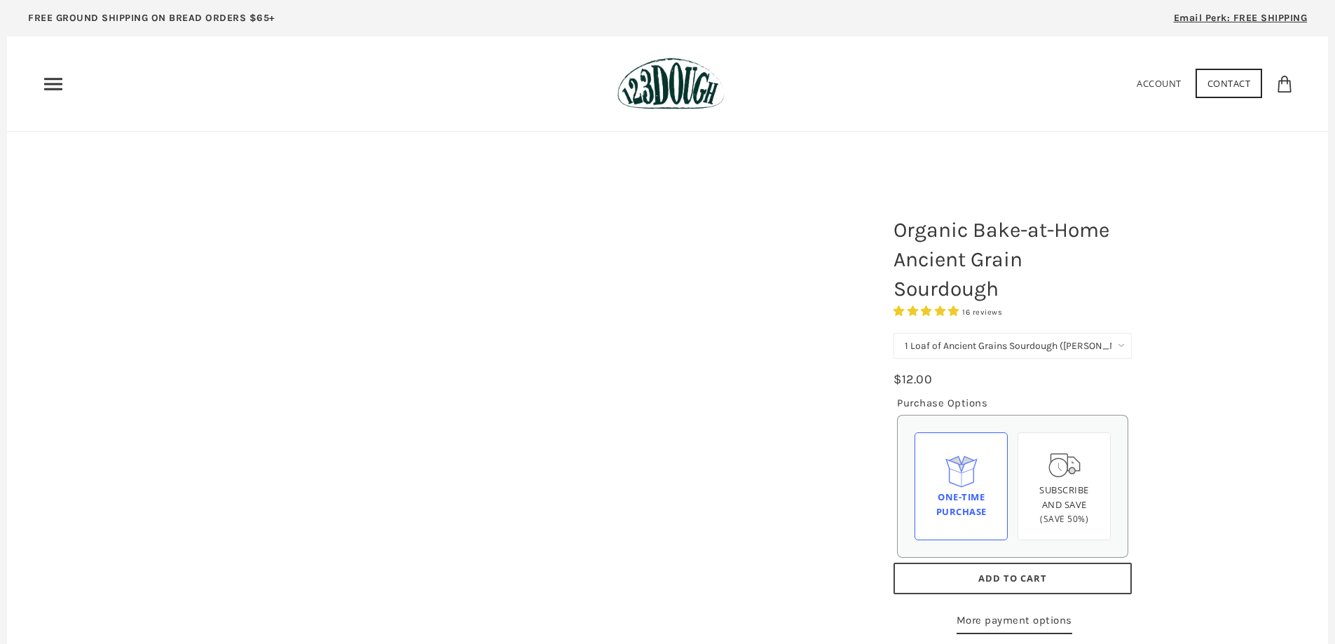 The height and width of the screenshot is (644, 1335). I want to click on p: FREE GROUND SHIPPING ON BREAD ORDERS $65+, so click(151, 18).